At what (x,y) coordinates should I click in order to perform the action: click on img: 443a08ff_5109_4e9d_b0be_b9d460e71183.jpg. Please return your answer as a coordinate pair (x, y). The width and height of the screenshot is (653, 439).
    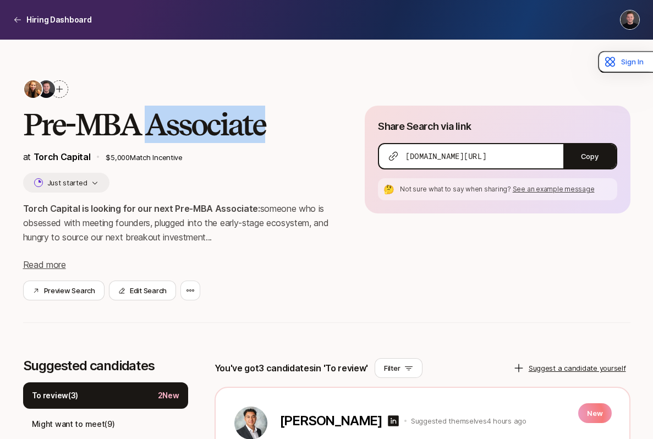
    Looking at the image, I should click on (46, 89).